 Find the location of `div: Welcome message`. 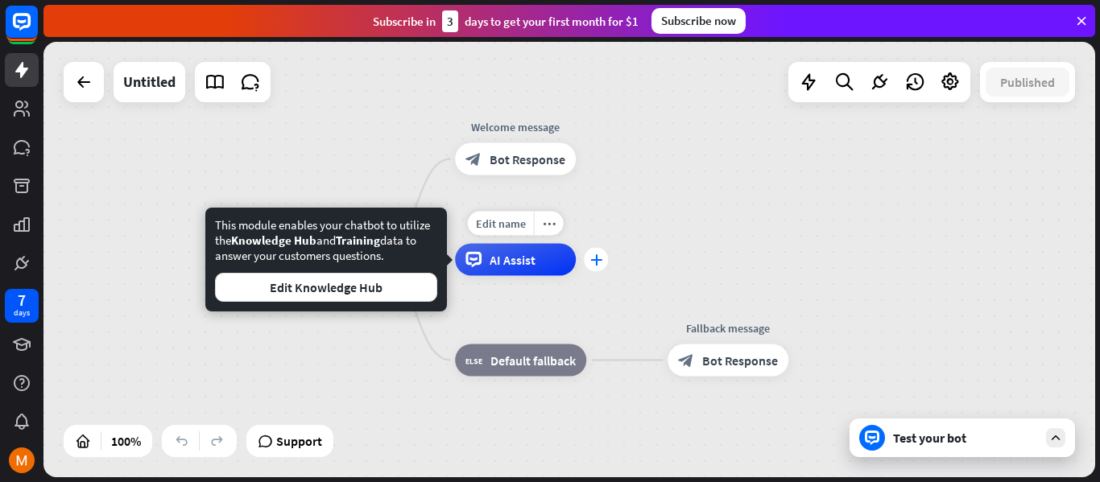

div: Welcome message is located at coordinates (515, 127).